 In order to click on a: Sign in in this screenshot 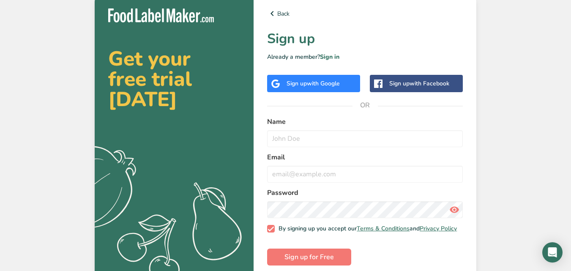, I will do `click(330, 57)`.